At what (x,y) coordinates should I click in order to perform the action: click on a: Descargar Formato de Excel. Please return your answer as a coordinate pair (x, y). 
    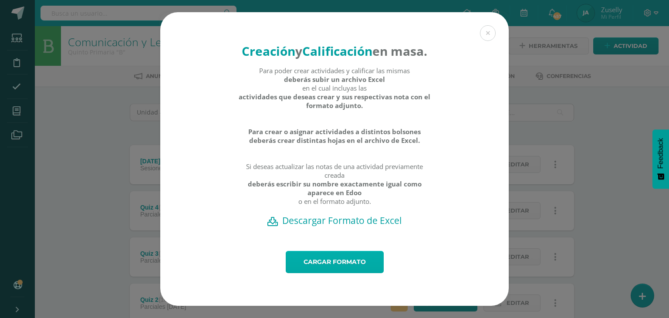
    Looking at the image, I should click on (335, 220).